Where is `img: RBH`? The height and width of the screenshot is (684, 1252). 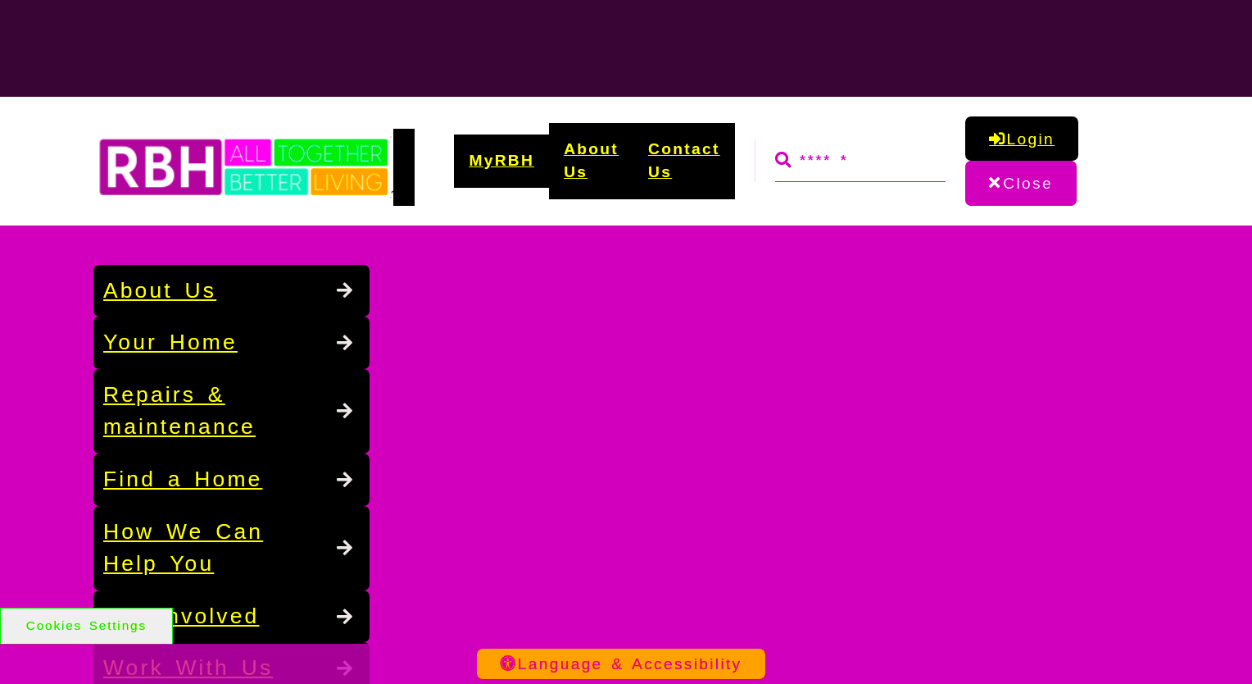 img: RBH is located at coordinates (246, 167).